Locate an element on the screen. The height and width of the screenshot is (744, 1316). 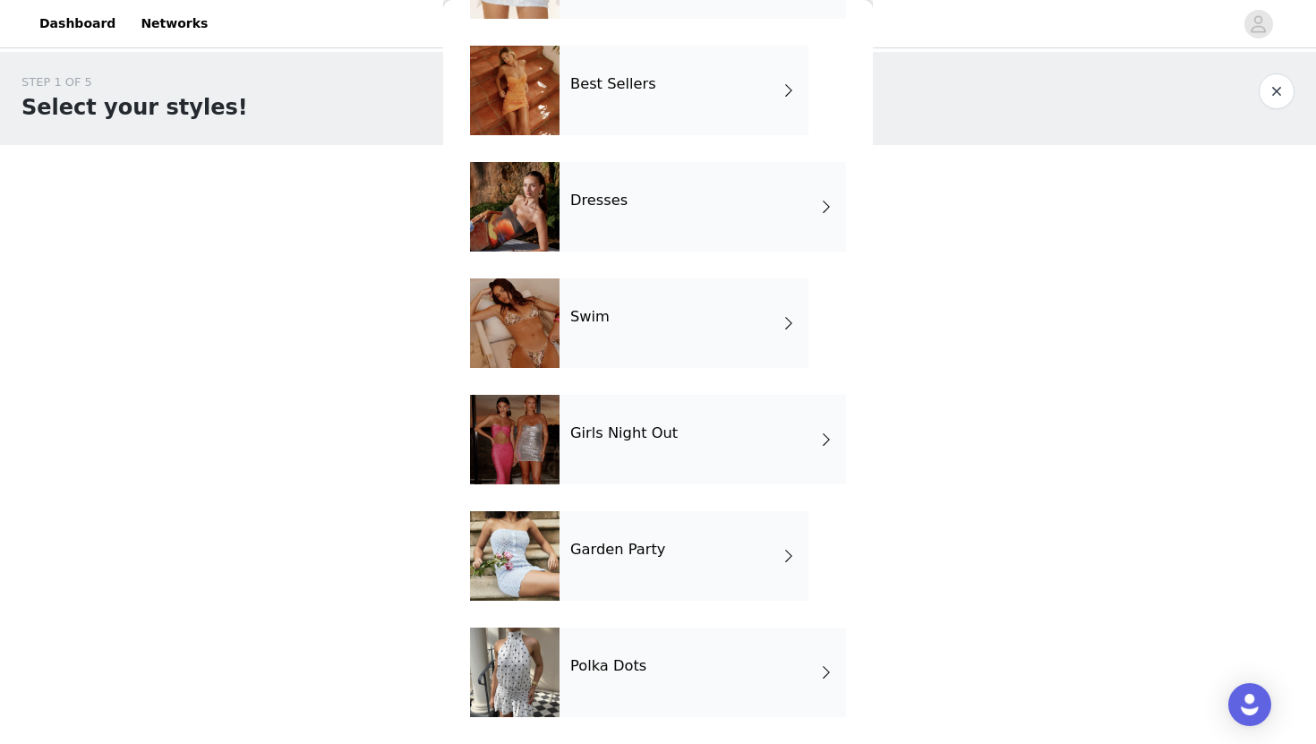
h4: Polka Dots is located at coordinates (608, 666).